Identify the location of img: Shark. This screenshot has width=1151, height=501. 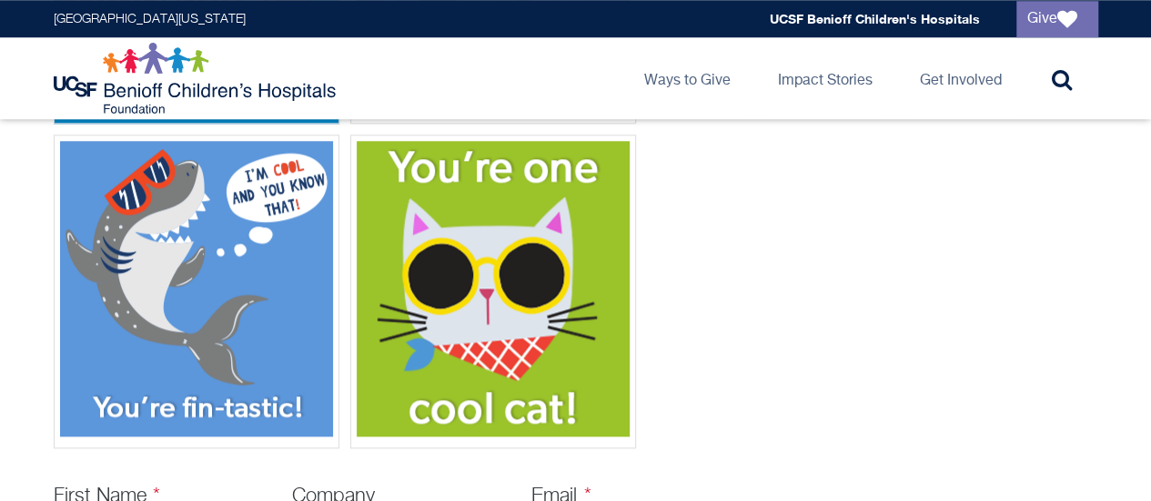
(197, 288).